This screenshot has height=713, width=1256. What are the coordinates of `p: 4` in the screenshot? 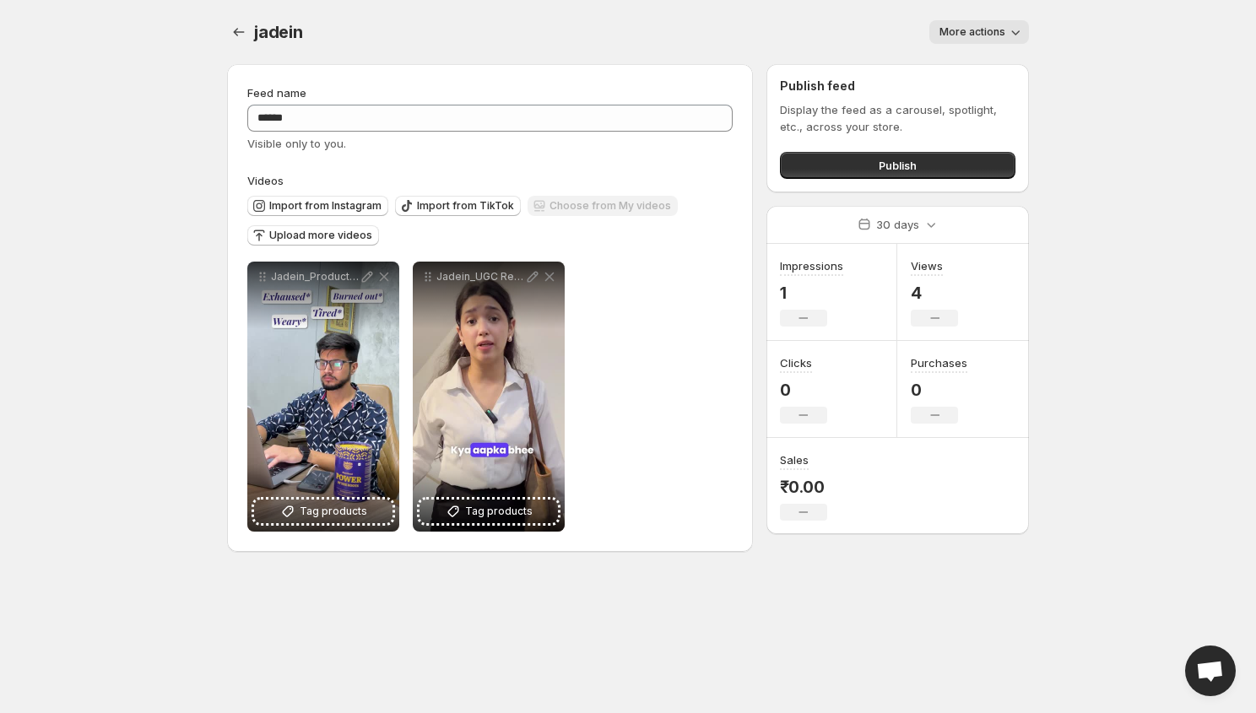 It's located at (934, 293).